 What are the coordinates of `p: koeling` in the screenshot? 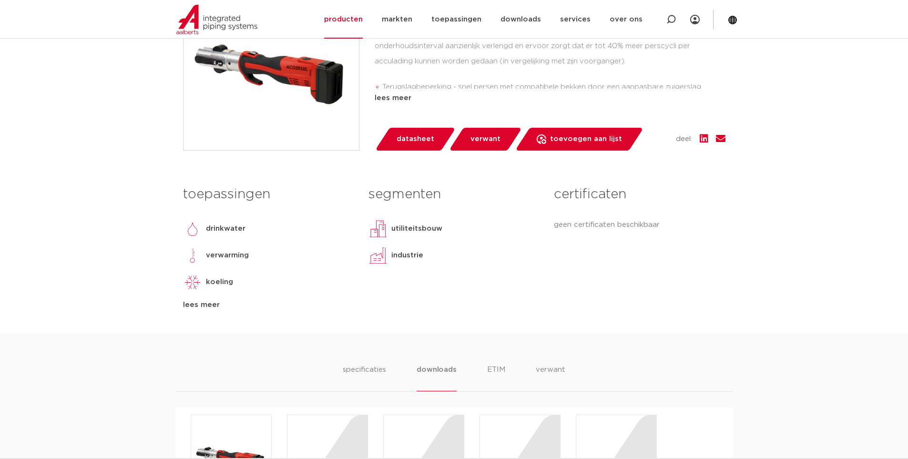 It's located at (219, 282).